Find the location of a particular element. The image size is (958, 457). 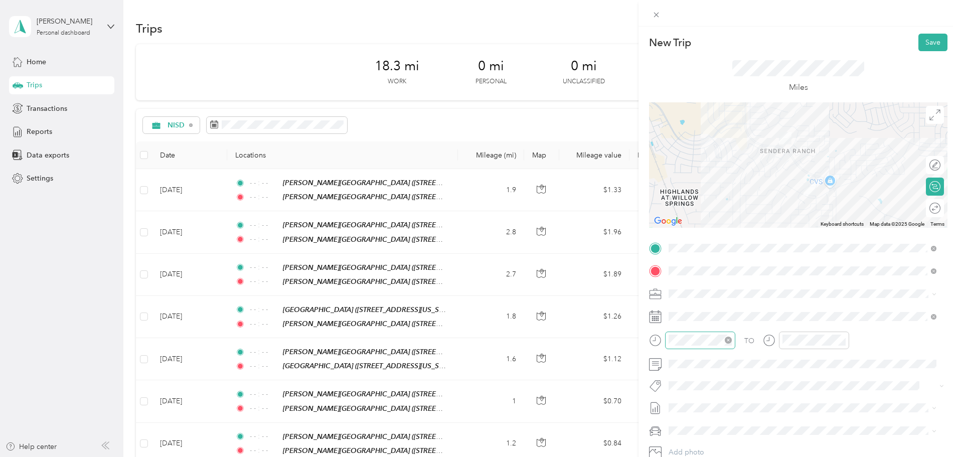

span: close-circle is located at coordinates (728, 340).